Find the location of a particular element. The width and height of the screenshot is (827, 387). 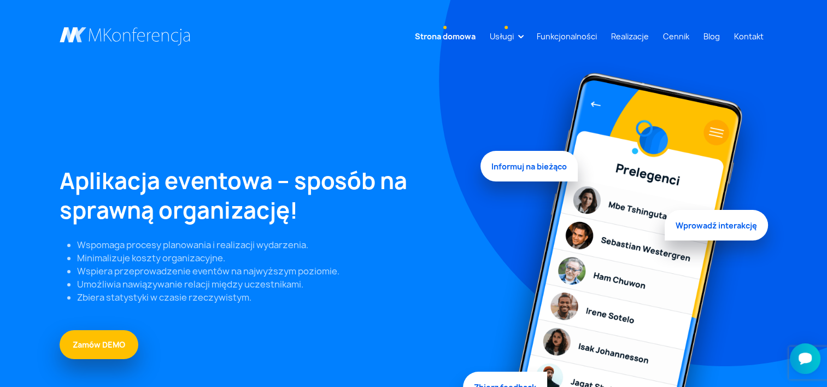

a: Funkcjonalności is located at coordinates (567, 36).